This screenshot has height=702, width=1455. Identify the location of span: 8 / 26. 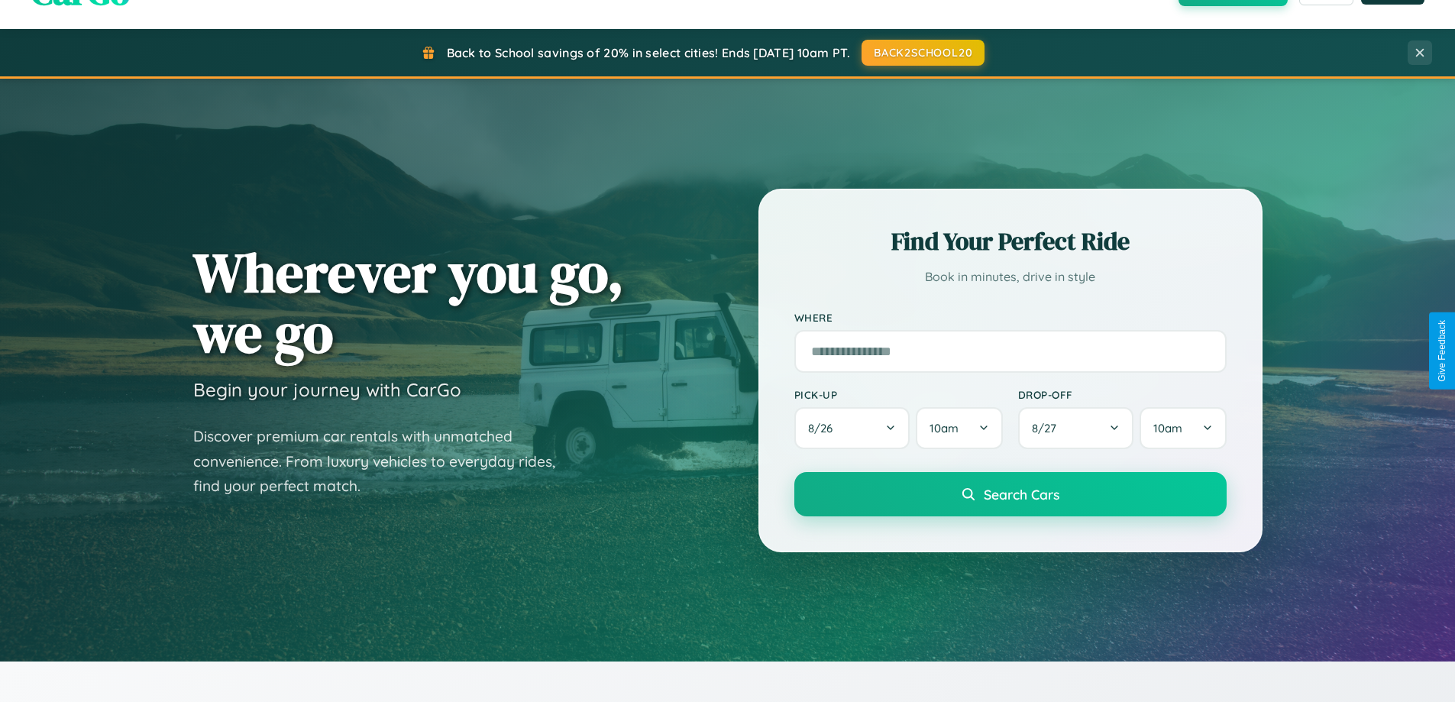
(824, 428).